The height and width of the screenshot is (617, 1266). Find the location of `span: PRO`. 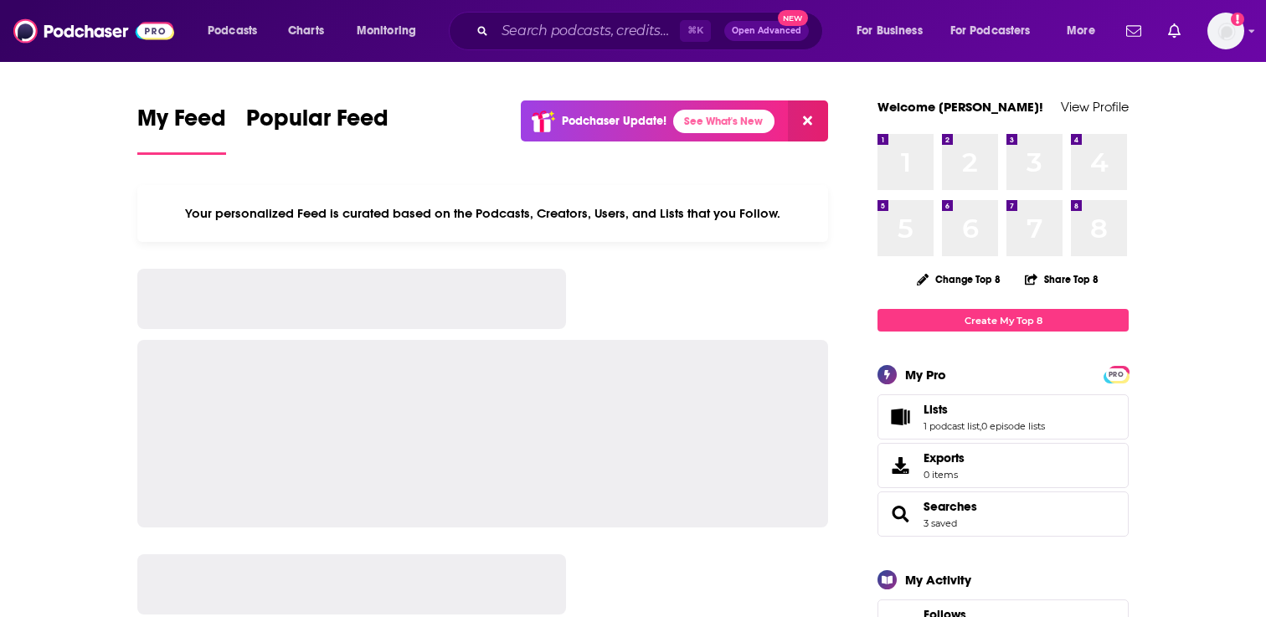

span: PRO is located at coordinates (1116, 374).